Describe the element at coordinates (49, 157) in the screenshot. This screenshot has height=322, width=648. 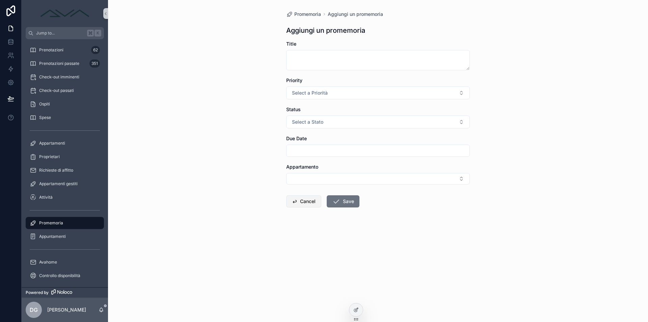
I see `span: Proprietari` at that location.